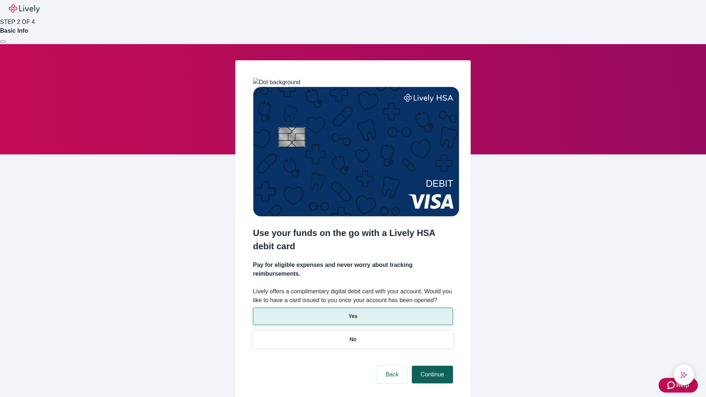 The height and width of the screenshot is (397, 706). What do you see at coordinates (353, 316) in the screenshot?
I see `p: Yes` at bounding box center [353, 316].